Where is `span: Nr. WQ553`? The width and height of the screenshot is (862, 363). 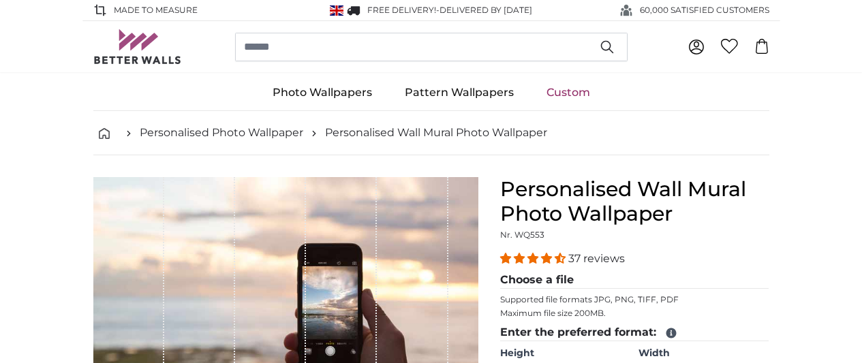
span: Nr. WQ553 is located at coordinates (522, 234).